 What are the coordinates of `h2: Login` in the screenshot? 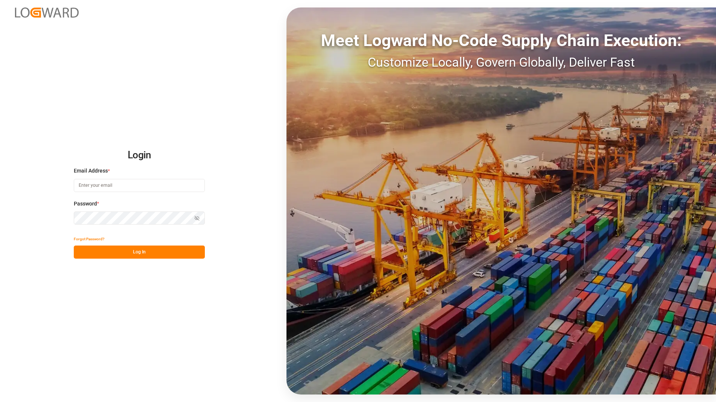 It's located at (139, 155).